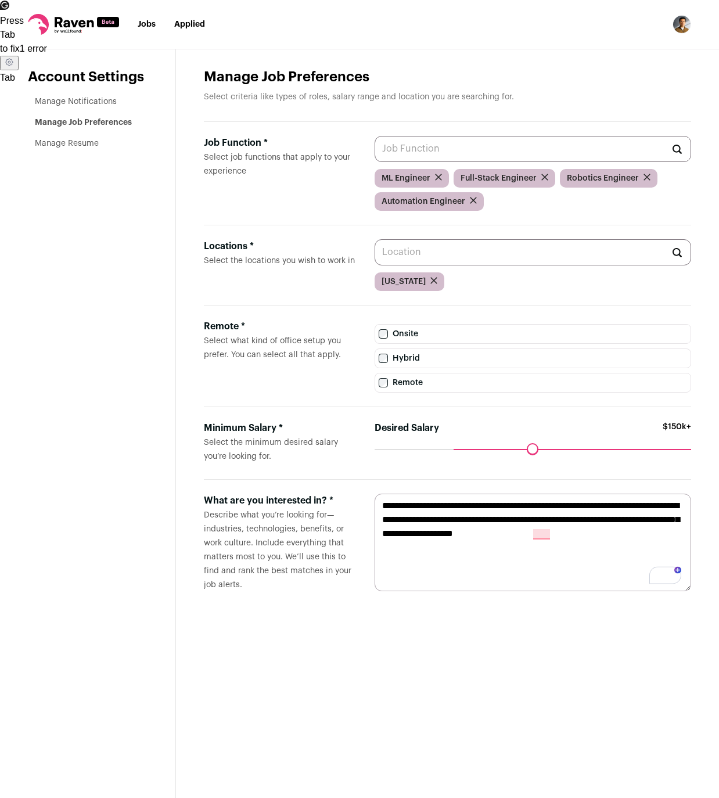  What do you see at coordinates (407, 428) in the screenshot?
I see `label: Desired Salary` at bounding box center [407, 428].